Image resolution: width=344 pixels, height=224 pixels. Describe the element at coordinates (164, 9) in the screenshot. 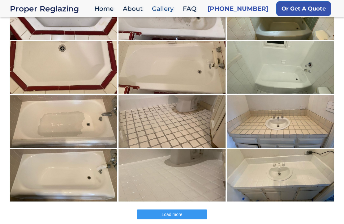

I see `a: Gallery` at that location.